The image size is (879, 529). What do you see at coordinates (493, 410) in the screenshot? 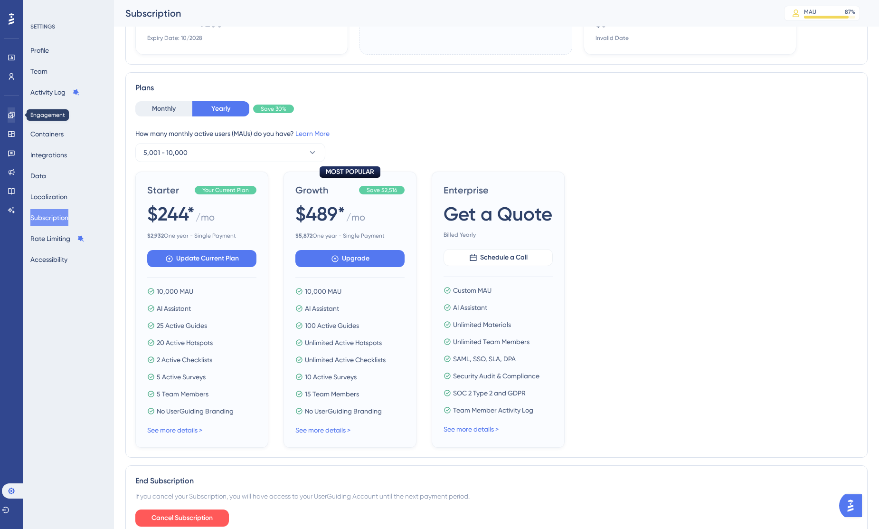
I see `span: Team Member Activity Log` at bounding box center [493, 410].